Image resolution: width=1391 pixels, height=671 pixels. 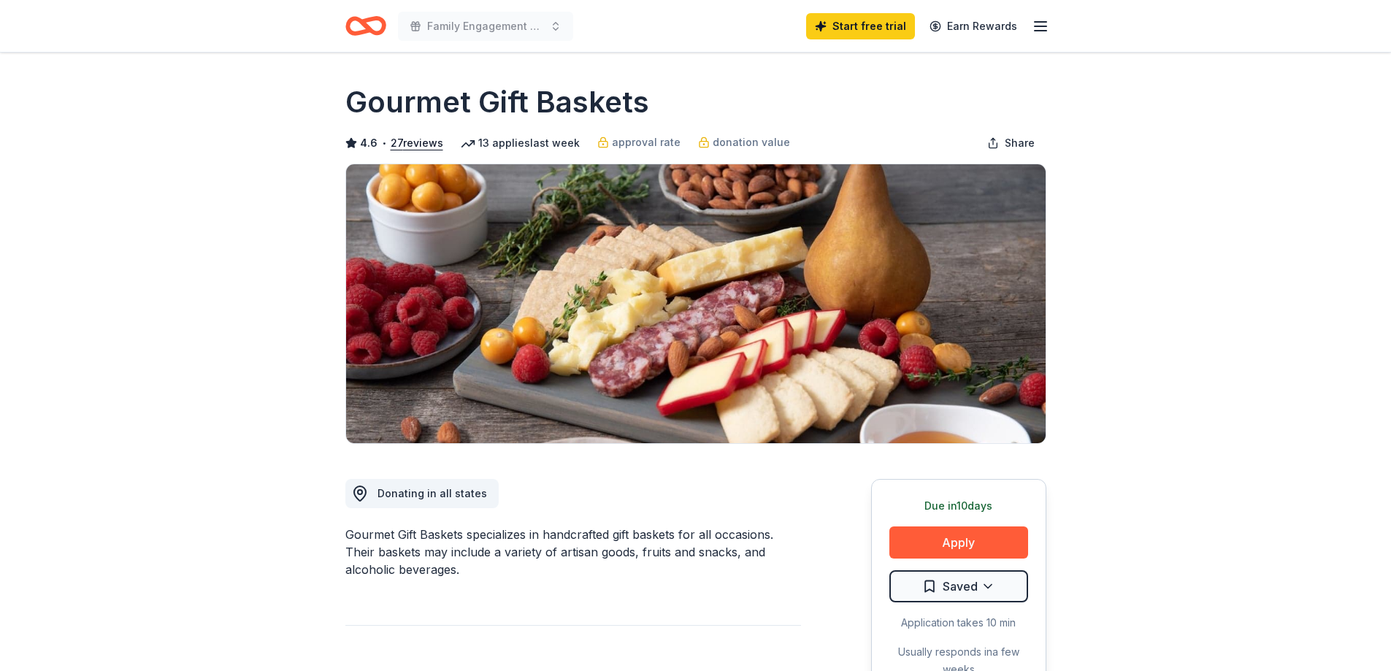 I want to click on span: Family Engagement Event, so click(x=485, y=26).